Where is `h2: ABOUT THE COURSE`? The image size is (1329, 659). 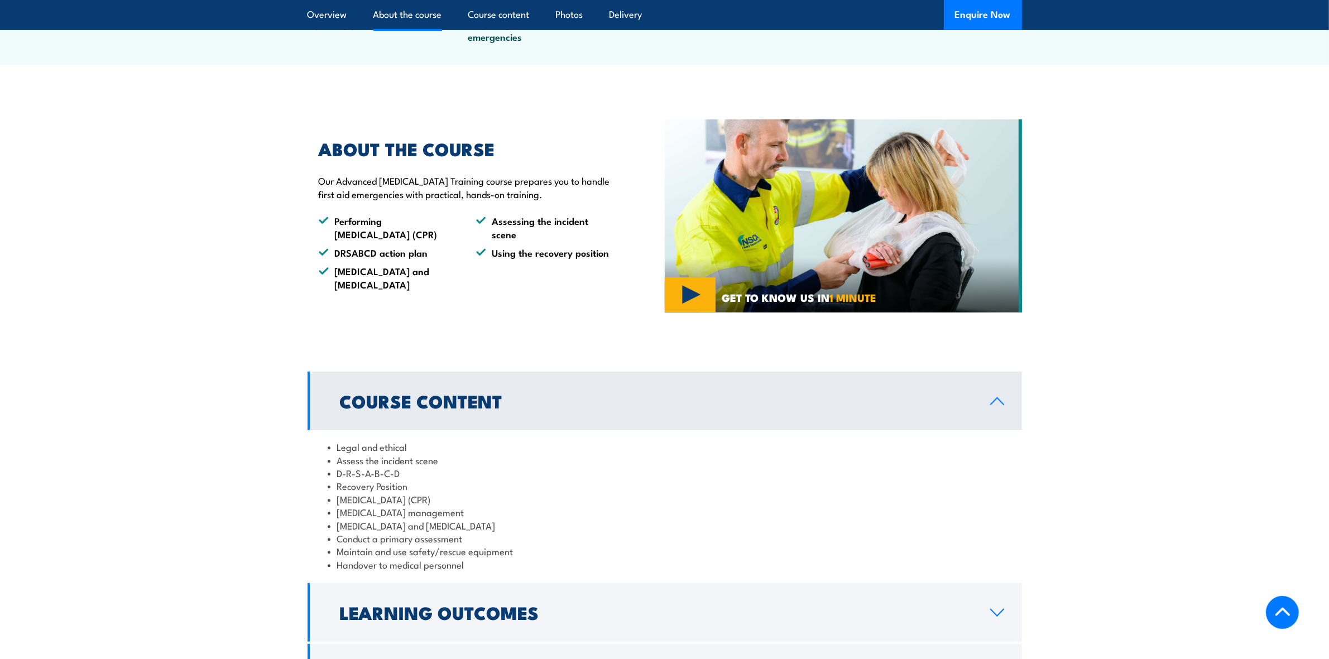
h2: ABOUT THE COURSE is located at coordinates (466, 148).